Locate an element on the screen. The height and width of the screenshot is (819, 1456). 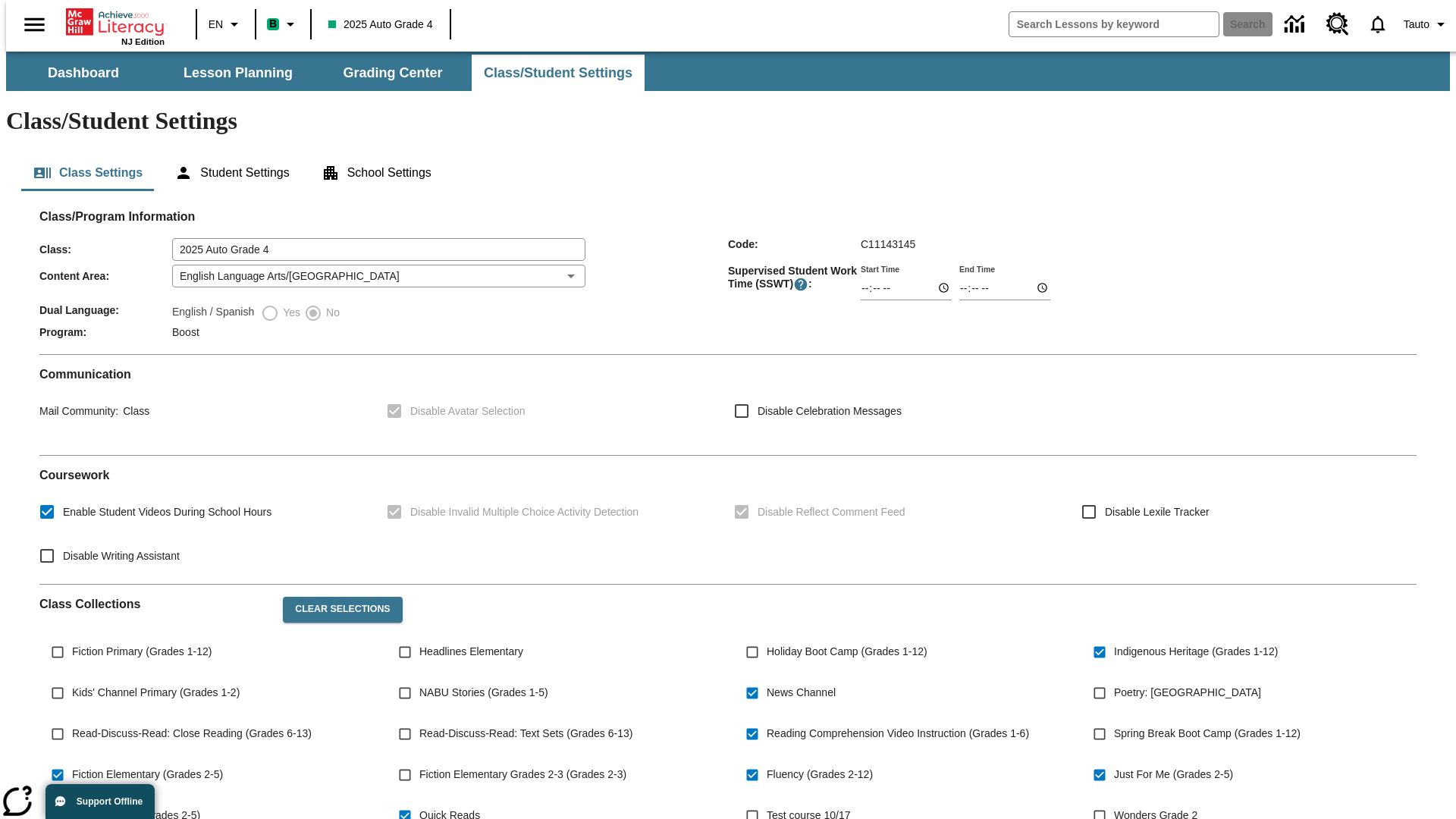
span: Class : is located at coordinates (105, 250).